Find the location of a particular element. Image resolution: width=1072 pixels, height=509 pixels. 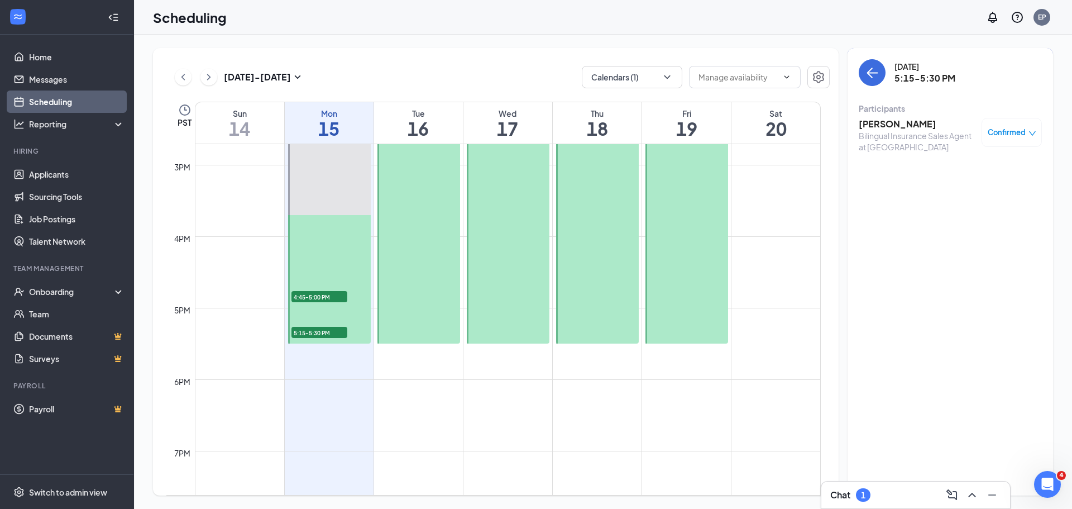

div: 5pm is located at coordinates (182, 310).